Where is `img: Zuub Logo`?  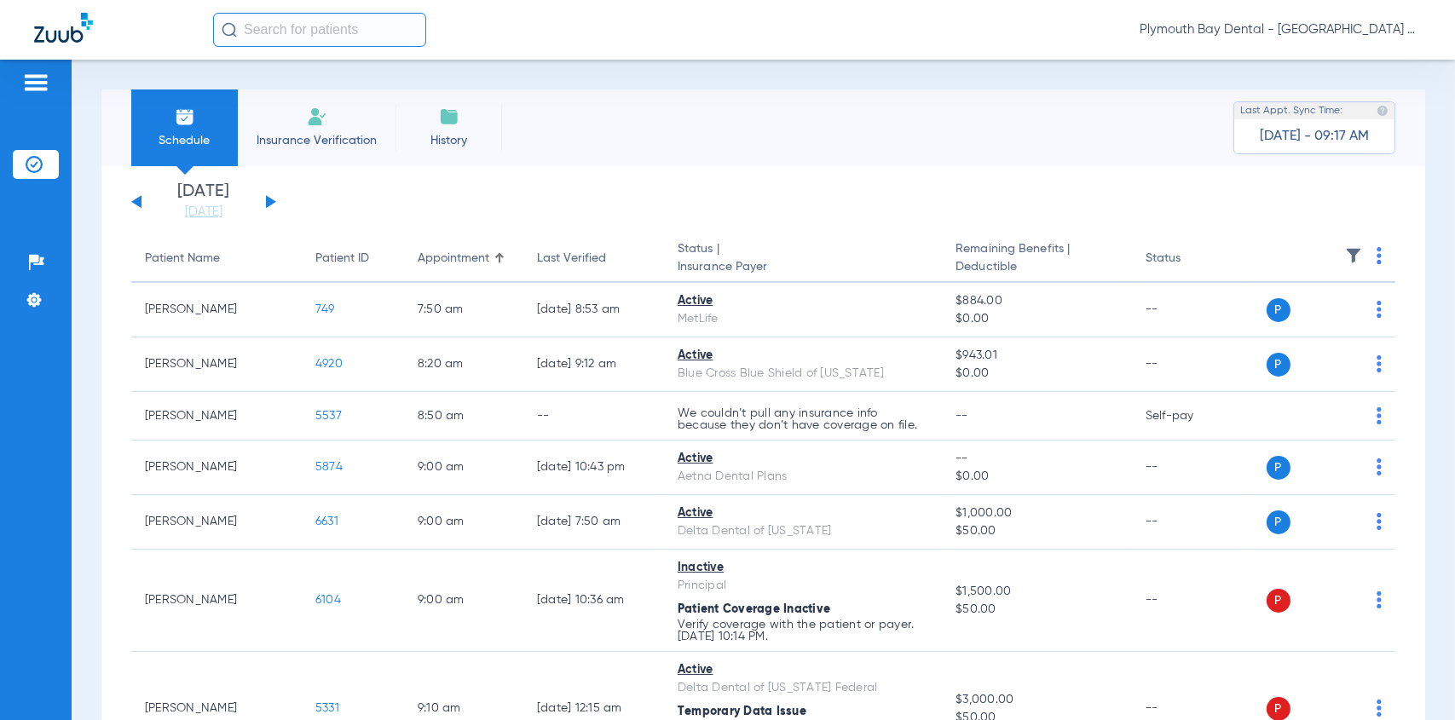
img: Zuub Logo is located at coordinates (63, 27).